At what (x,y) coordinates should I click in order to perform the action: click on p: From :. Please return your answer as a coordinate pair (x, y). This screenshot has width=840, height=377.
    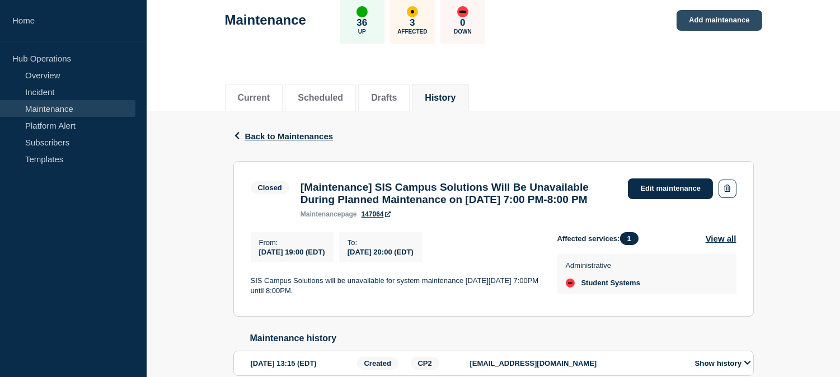
    Looking at the image, I should click on (292, 242).